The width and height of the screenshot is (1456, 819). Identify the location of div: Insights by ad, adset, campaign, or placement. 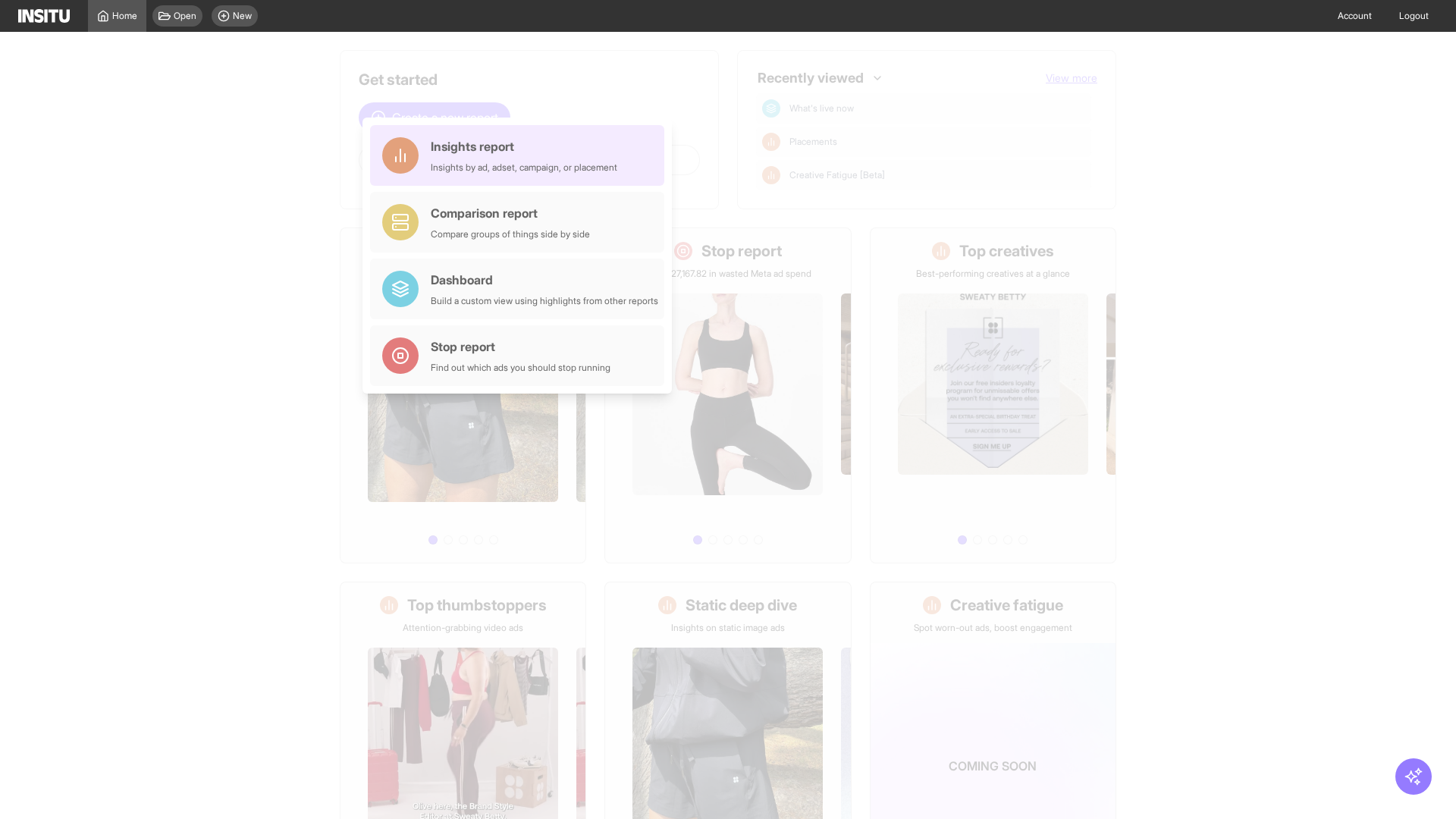
(524, 168).